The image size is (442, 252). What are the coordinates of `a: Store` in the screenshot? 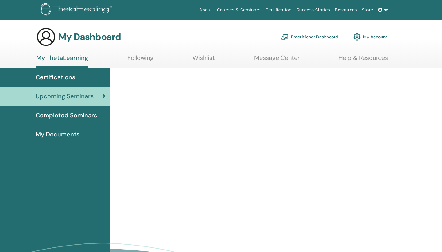 It's located at (368, 10).